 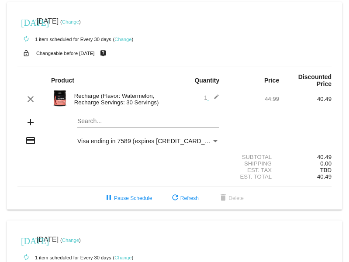 What do you see at coordinates (109, 198) in the screenshot?
I see `mat-icon: pause` at bounding box center [109, 198].